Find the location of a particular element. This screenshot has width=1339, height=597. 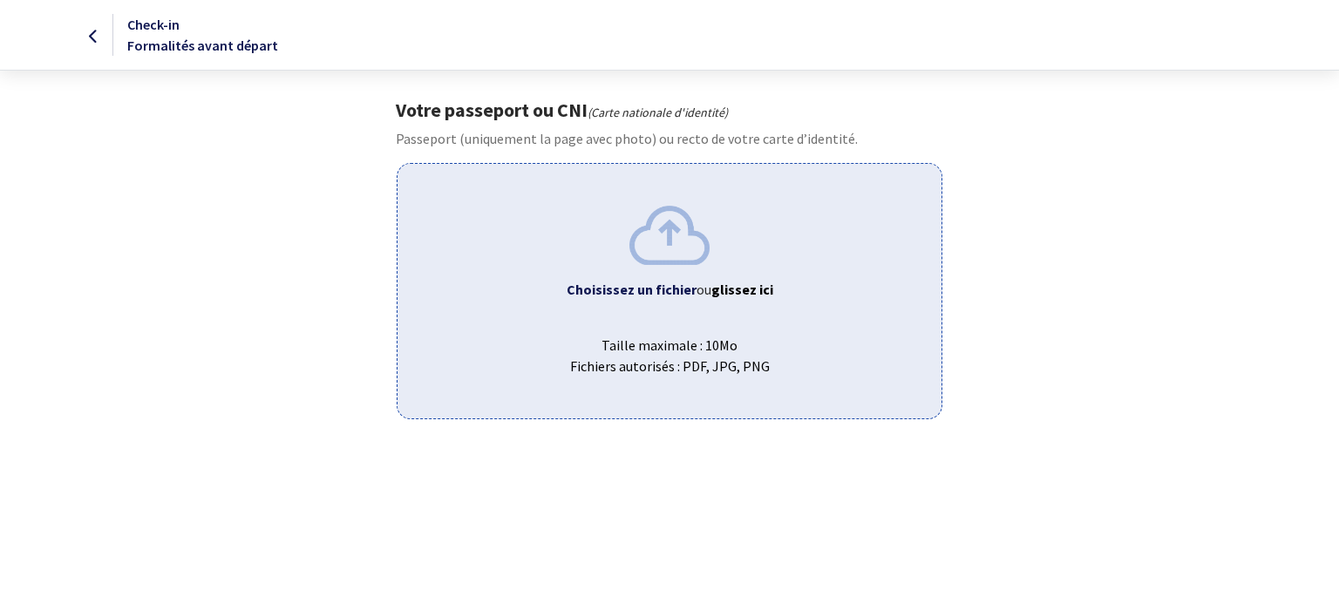

span: Check-in Formalités avant départ is located at coordinates (202, 35).